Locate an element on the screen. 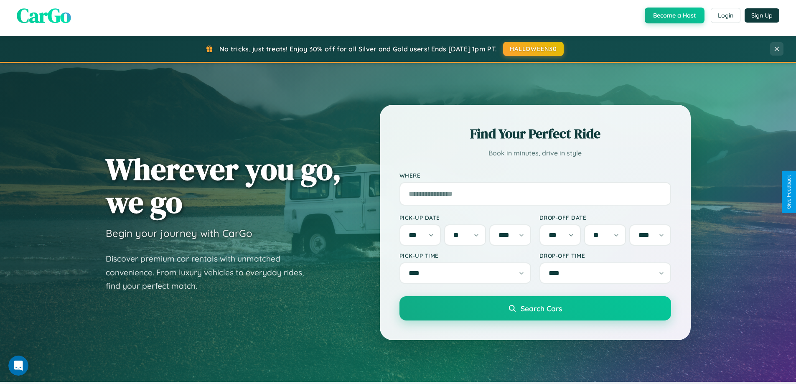 Image resolution: width=796 pixels, height=384 pixels. label: Pick-up Date is located at coordinates (465, 217).